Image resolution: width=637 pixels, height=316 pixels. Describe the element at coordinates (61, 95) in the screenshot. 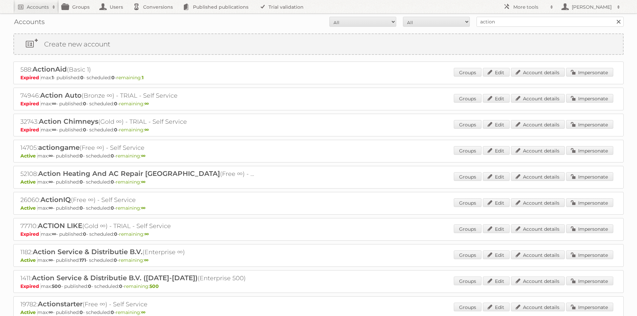

I see `span: Action Auto` at that location.